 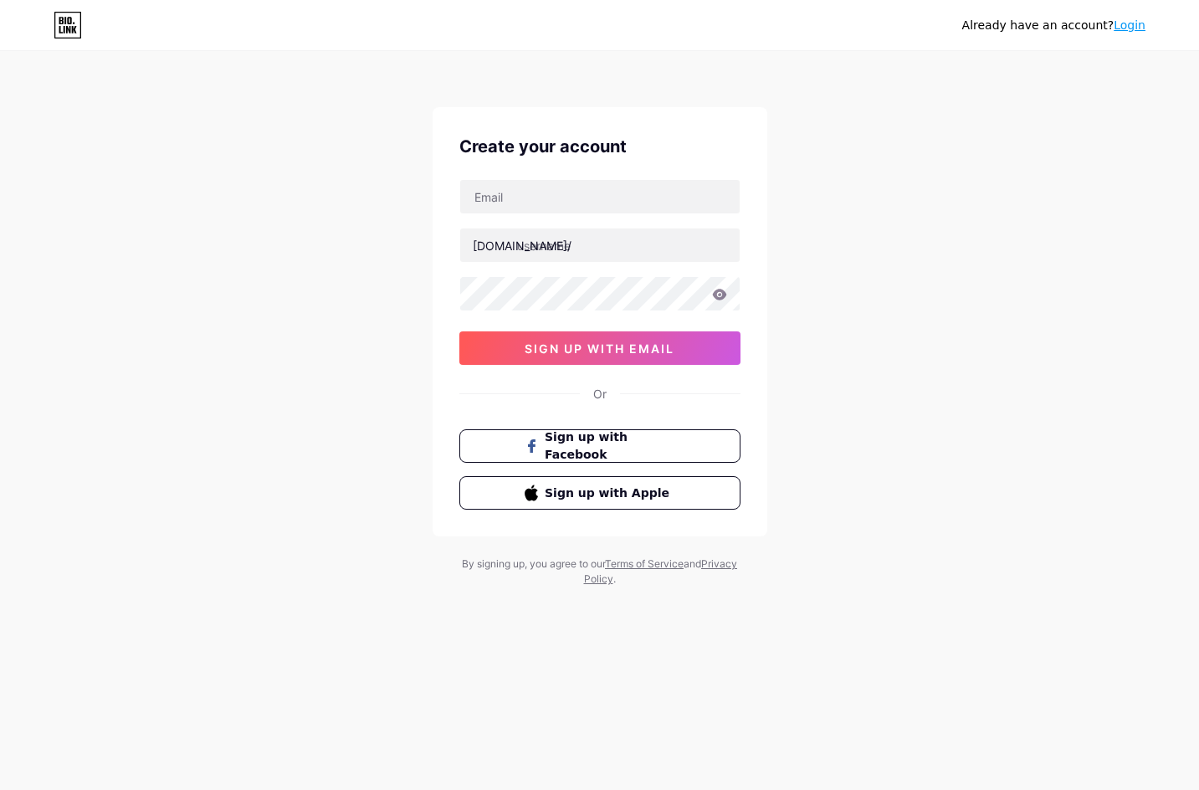 What do you see at coordinates (609, 446) in the screenshot?
I see `span: Sign up with Facebook` at bounding box center [609, 446].